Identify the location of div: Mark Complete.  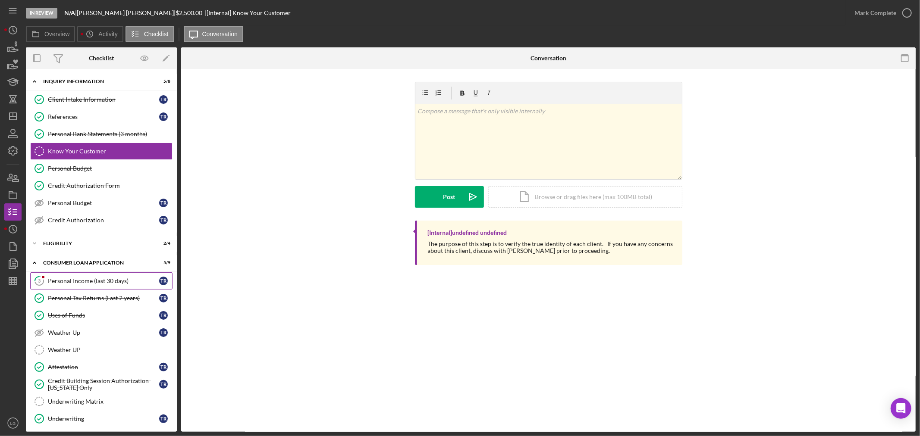
(875, 13).